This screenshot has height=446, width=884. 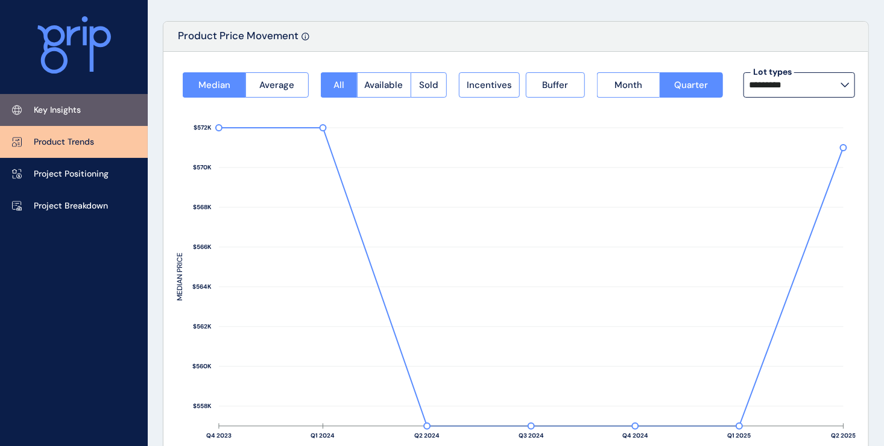 I want to click on text: $568K, so click(x=202, y=207).